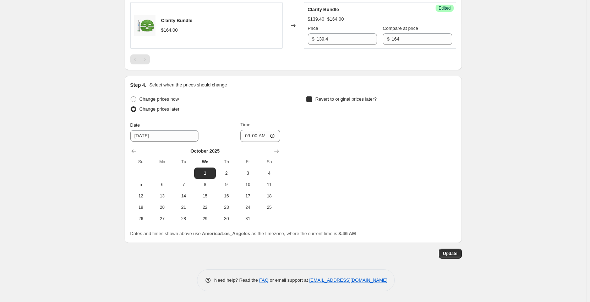 This screenshot has width=590, height=302. I want to click on button: Tuesday October 21 2025, so click(184, 207).